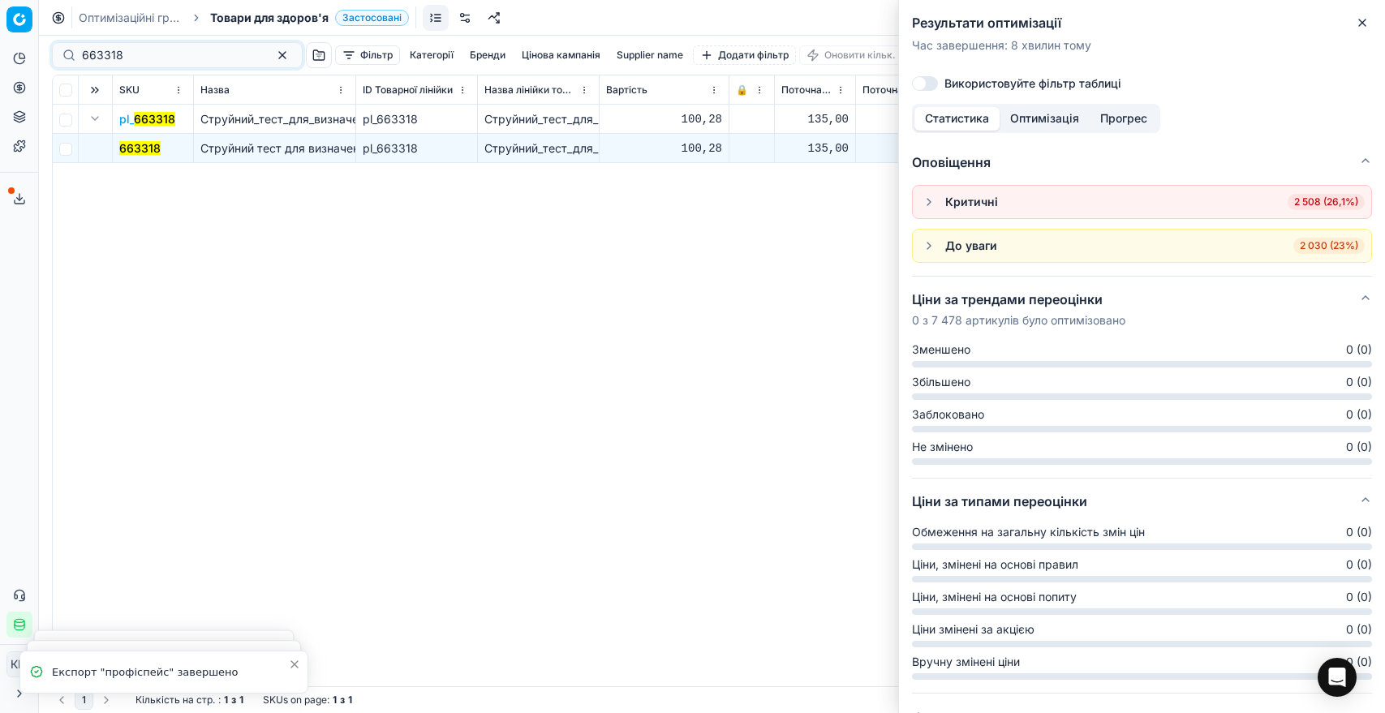 Image resolution: width=1385 pixels, height=713 pixels. What do you see at coordinates (84, 700) in the screenshot?
I see `nav: pagination` at bounding box center [84, 700].